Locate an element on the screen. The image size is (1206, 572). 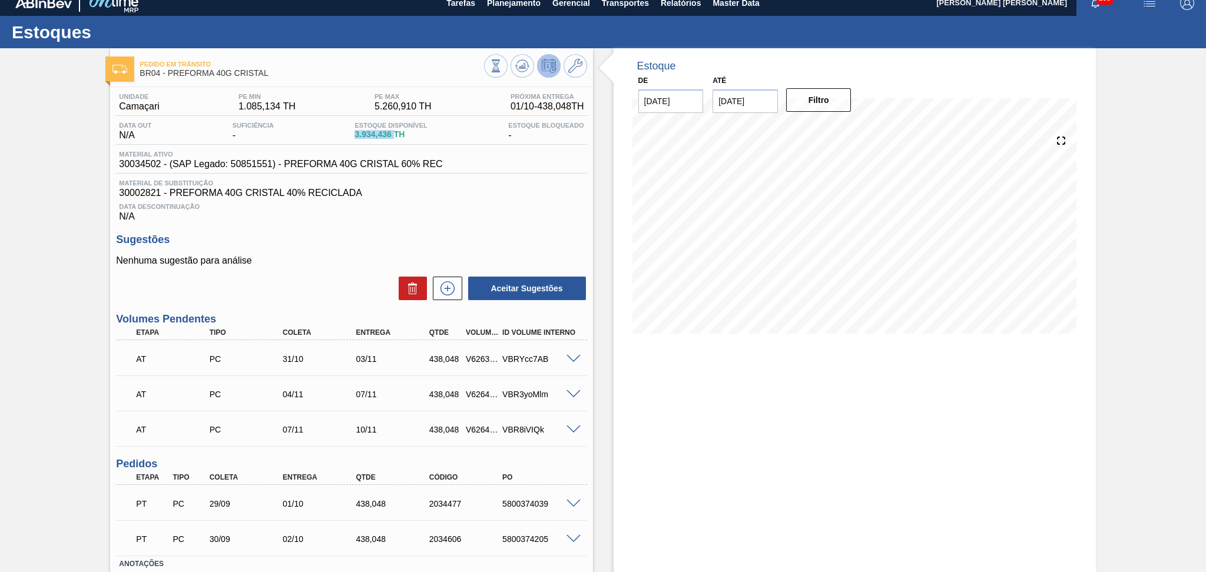
button: Aceitar Sugestões is located at coordinates (527, 288).